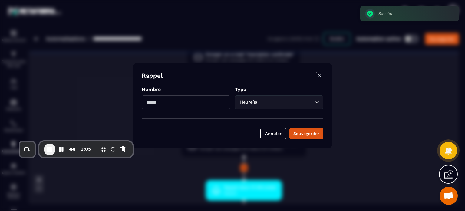  What do you see at coordinates (274, 133) in the screenshot?
I see `button: Annuler` at bounding box center [274, 133].